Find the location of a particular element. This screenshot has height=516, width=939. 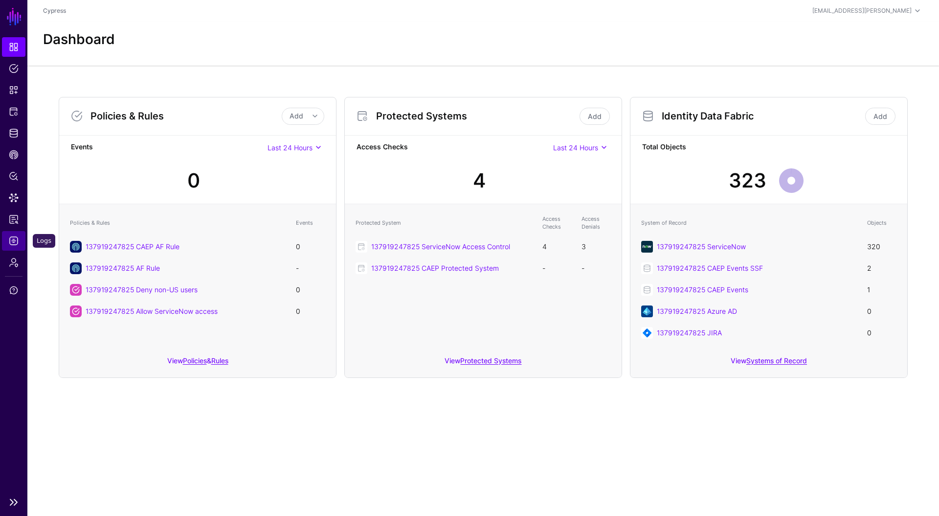

span: Support is located at coordinates (14, 290).